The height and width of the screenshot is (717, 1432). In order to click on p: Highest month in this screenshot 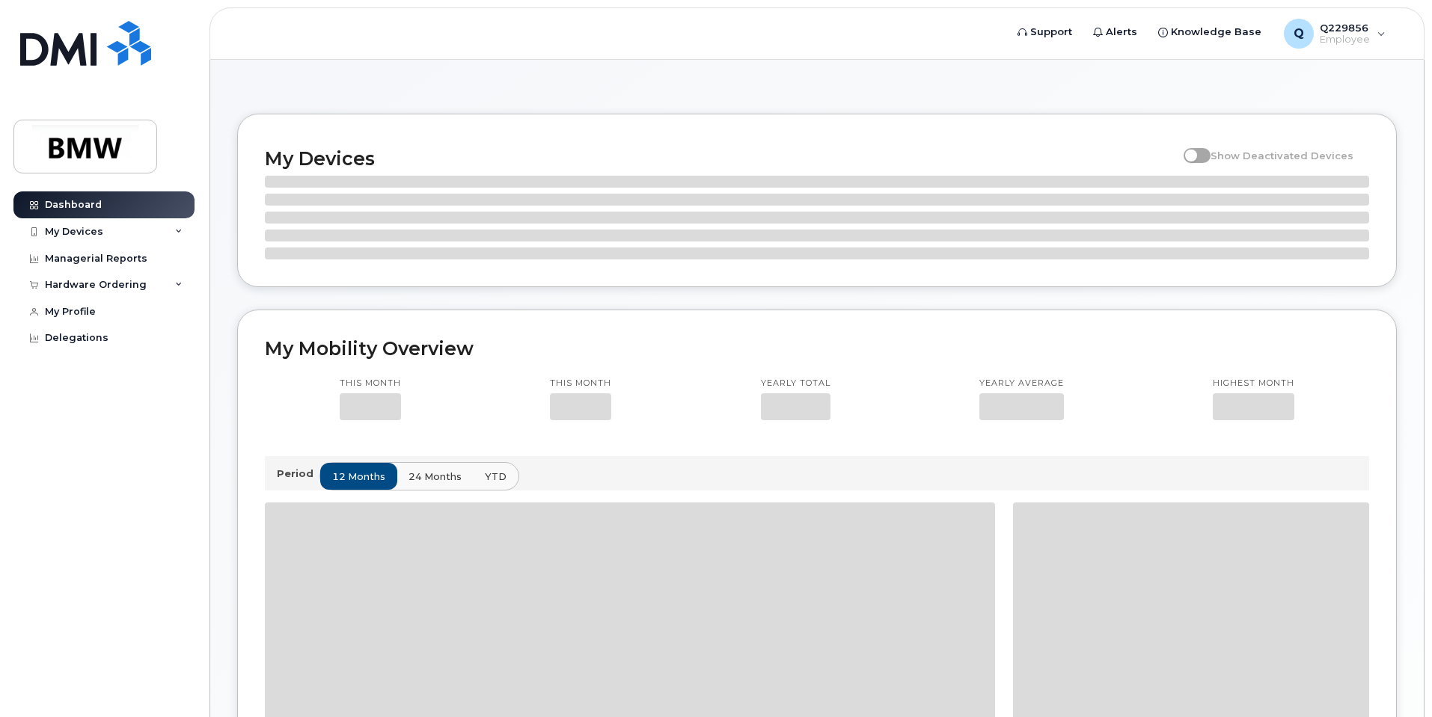, I will do `click(1253, 384)`.